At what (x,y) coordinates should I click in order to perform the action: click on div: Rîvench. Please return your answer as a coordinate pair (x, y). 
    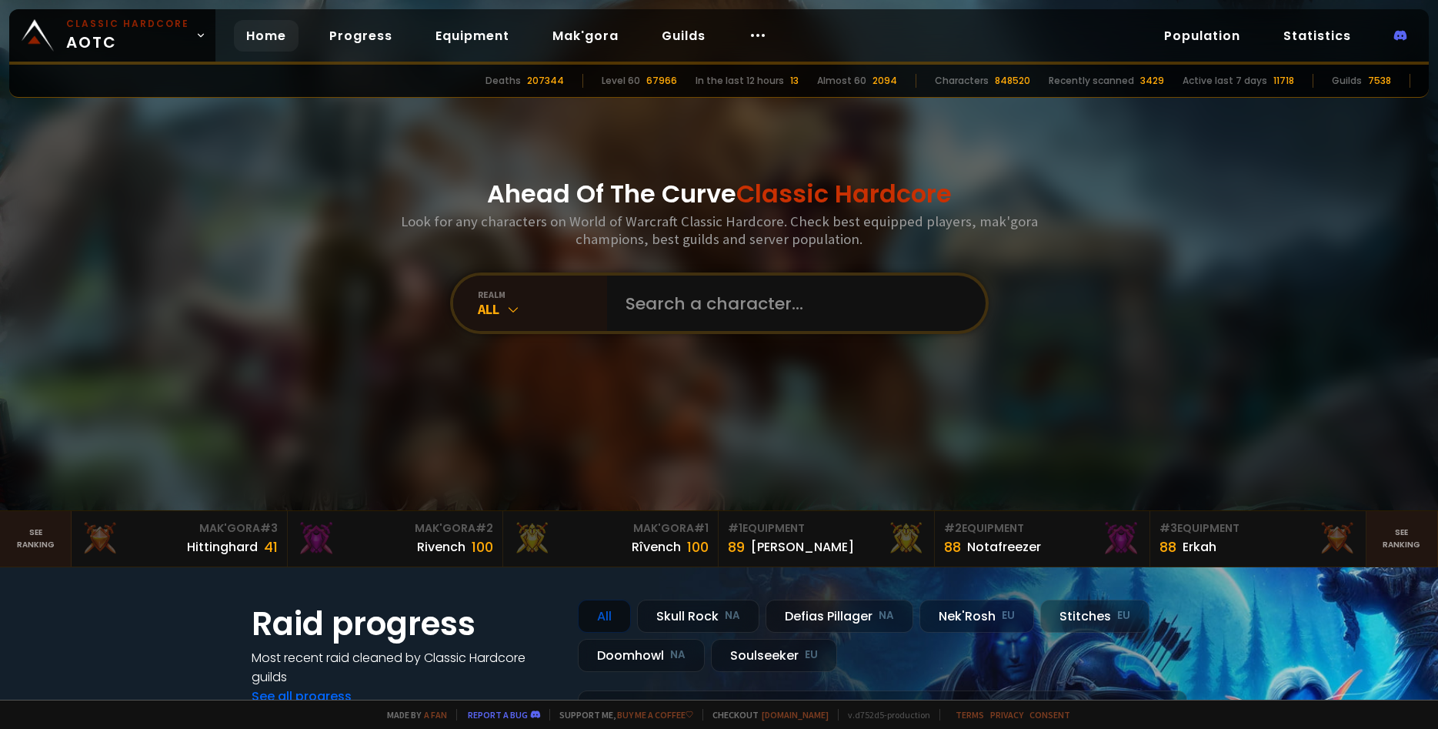
    Looking at the image, I should click on (656, 546).